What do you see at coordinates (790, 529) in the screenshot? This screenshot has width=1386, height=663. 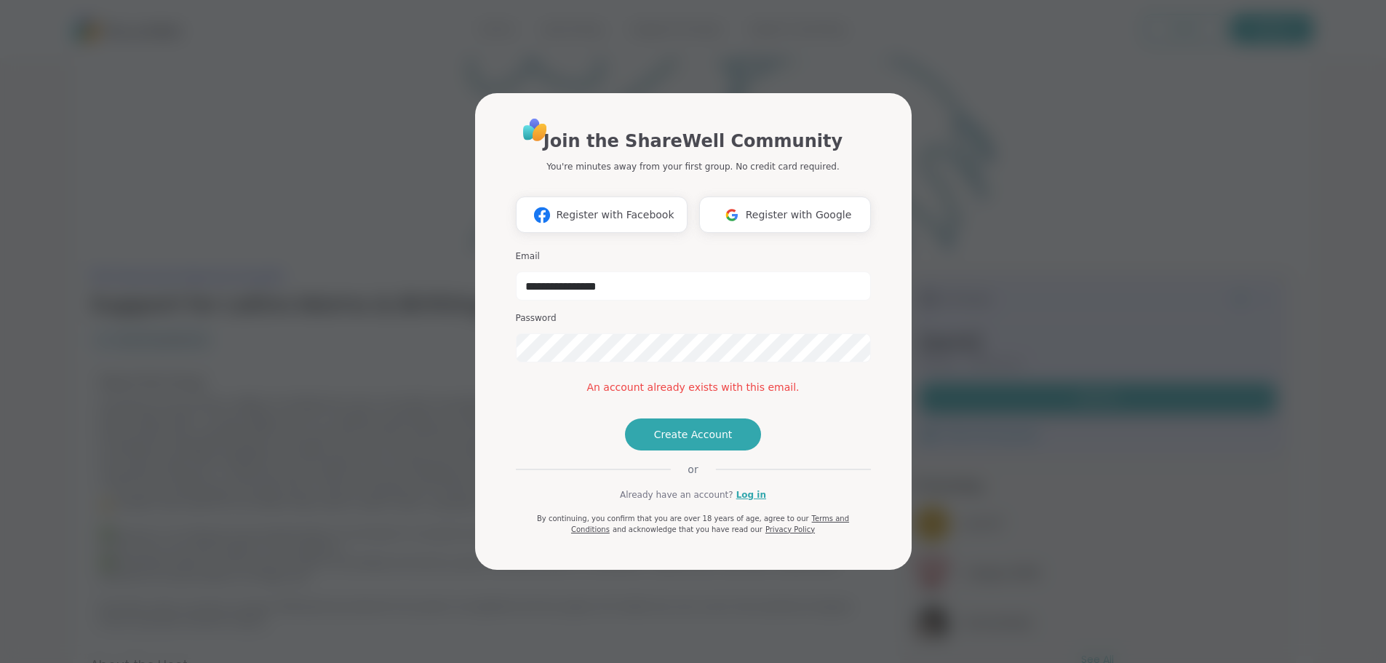 I see `a: Privacy Policy` at bounding box center [790, 529].